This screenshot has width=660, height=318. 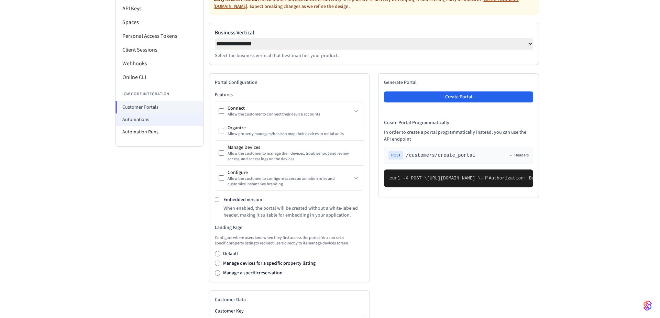 What do you see at coordinates (290, 108) in the screenshot?
I see `div: Connect` at bounding box center [290, 108].